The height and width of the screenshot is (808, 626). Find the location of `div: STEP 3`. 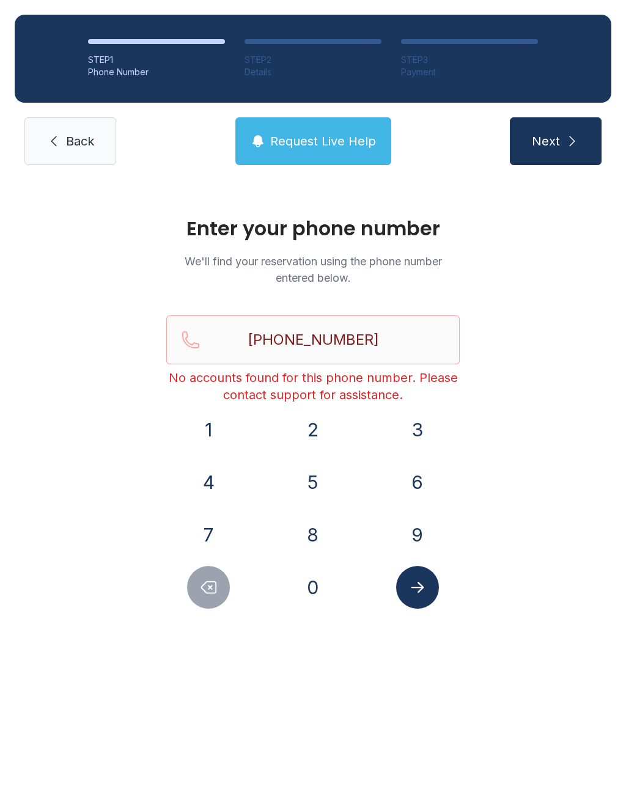

div: STEP 3 is located at coordinates (469, 60).